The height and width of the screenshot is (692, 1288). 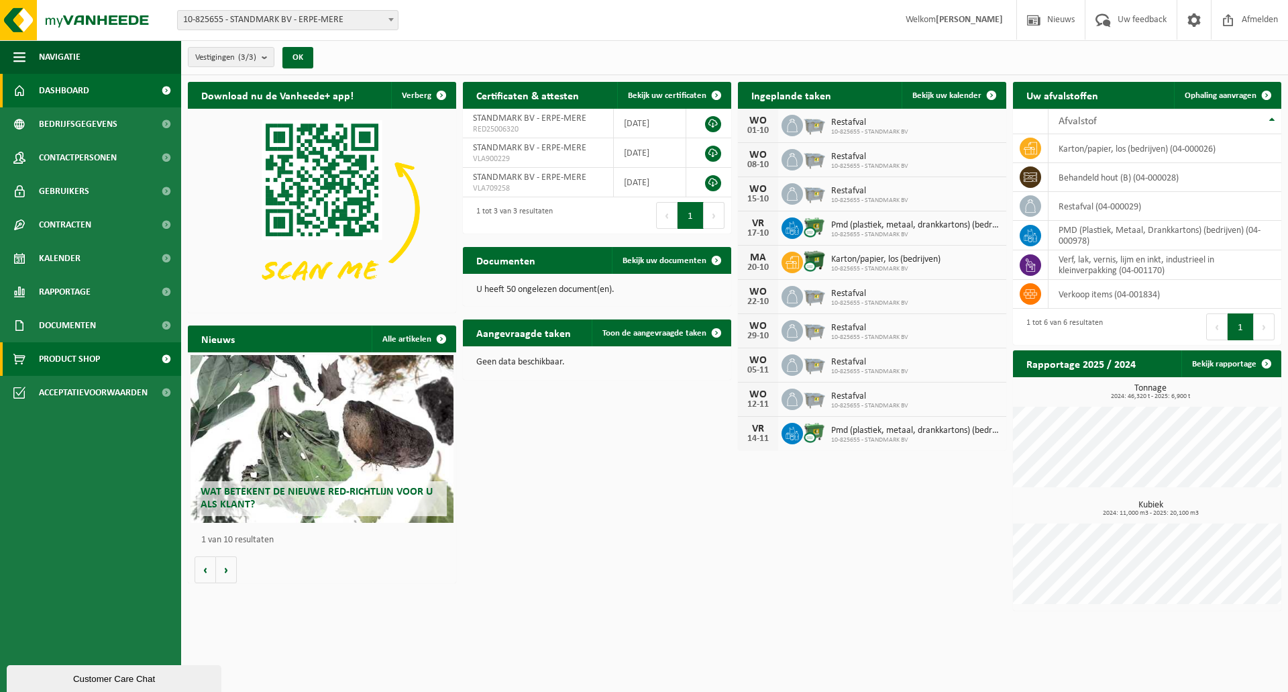 I want to click on div: 20-10, so click(x=758, y=268).